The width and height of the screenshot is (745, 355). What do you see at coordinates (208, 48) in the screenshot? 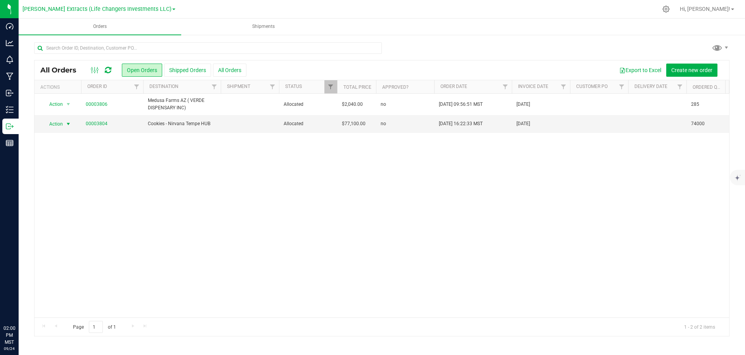
I see `input: Search Order ID, Destination, Customer PO...` at bounding box center [208, 48].